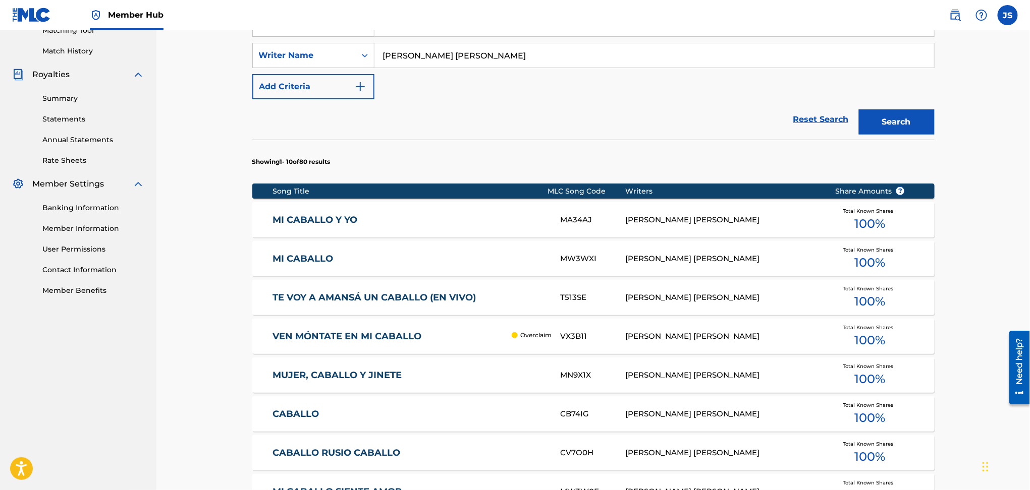  Describe the element at coordinates (410, 453) in the screenshot. I see `a: CABALLO RUSIO CABALLO` at that location.